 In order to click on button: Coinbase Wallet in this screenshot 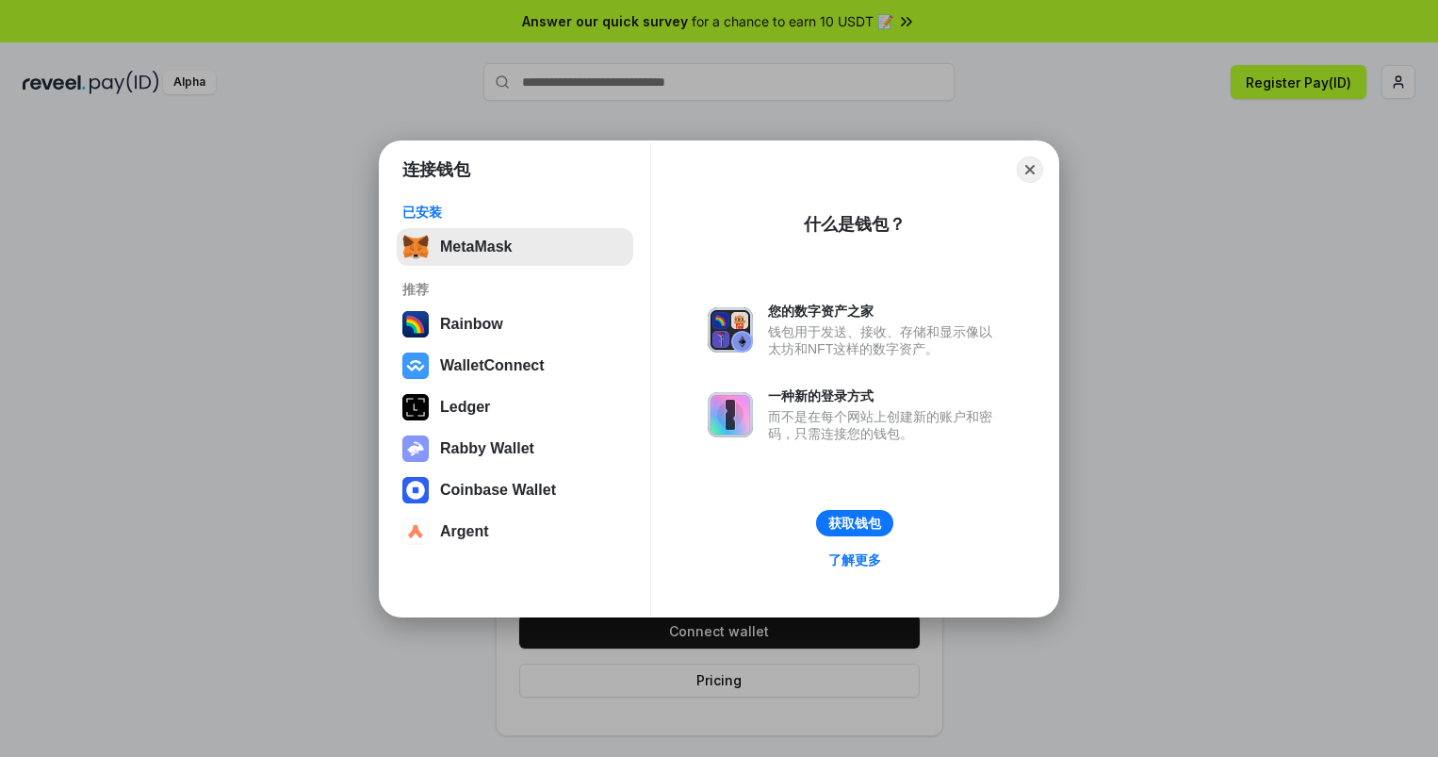, I will do `click(515, 490)`.